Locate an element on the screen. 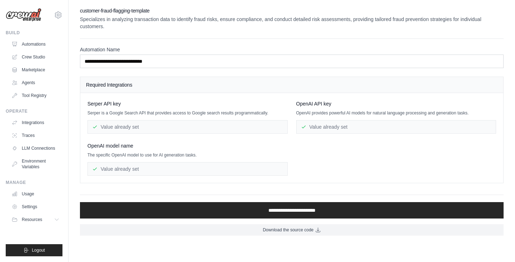 This screenshot has height=262, width=515. label: Automation Name is located at coordinates (292, 50).